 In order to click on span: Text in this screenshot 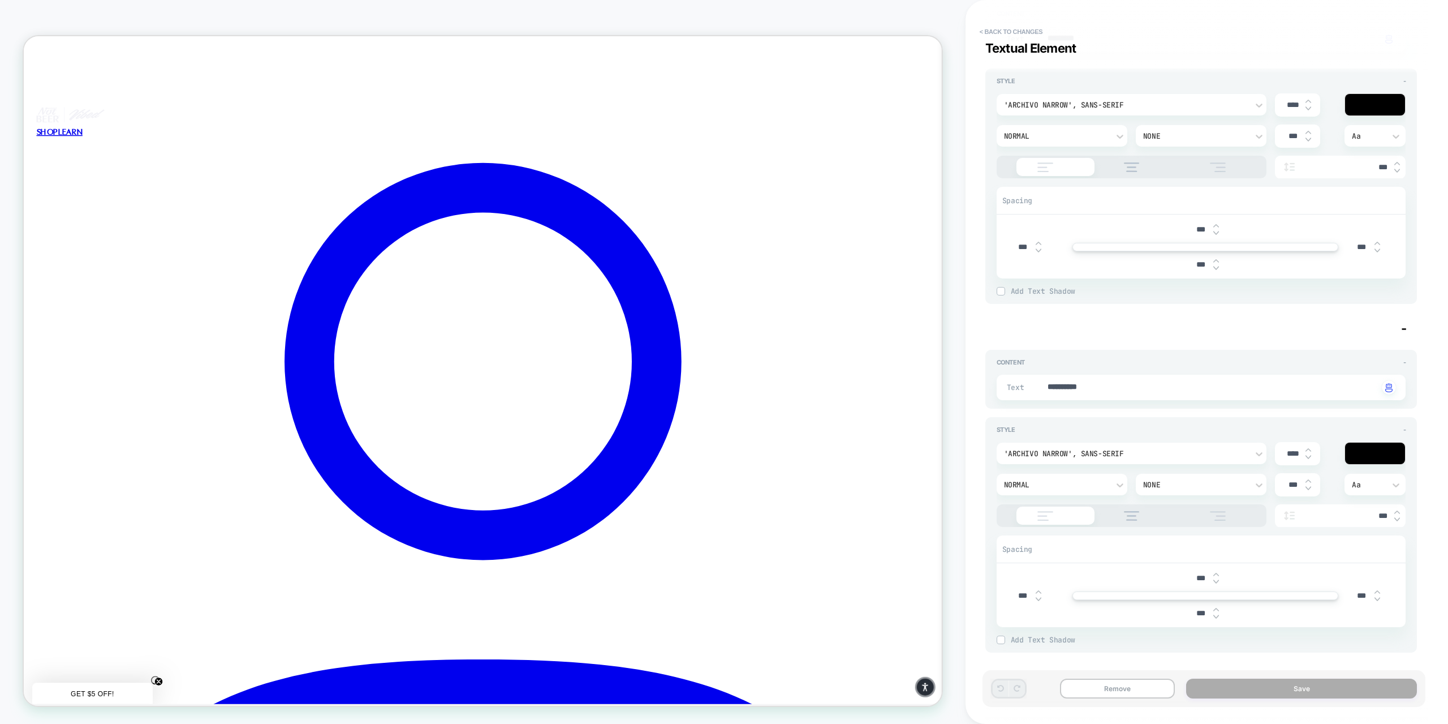, I will do `click(1014, 387)`.